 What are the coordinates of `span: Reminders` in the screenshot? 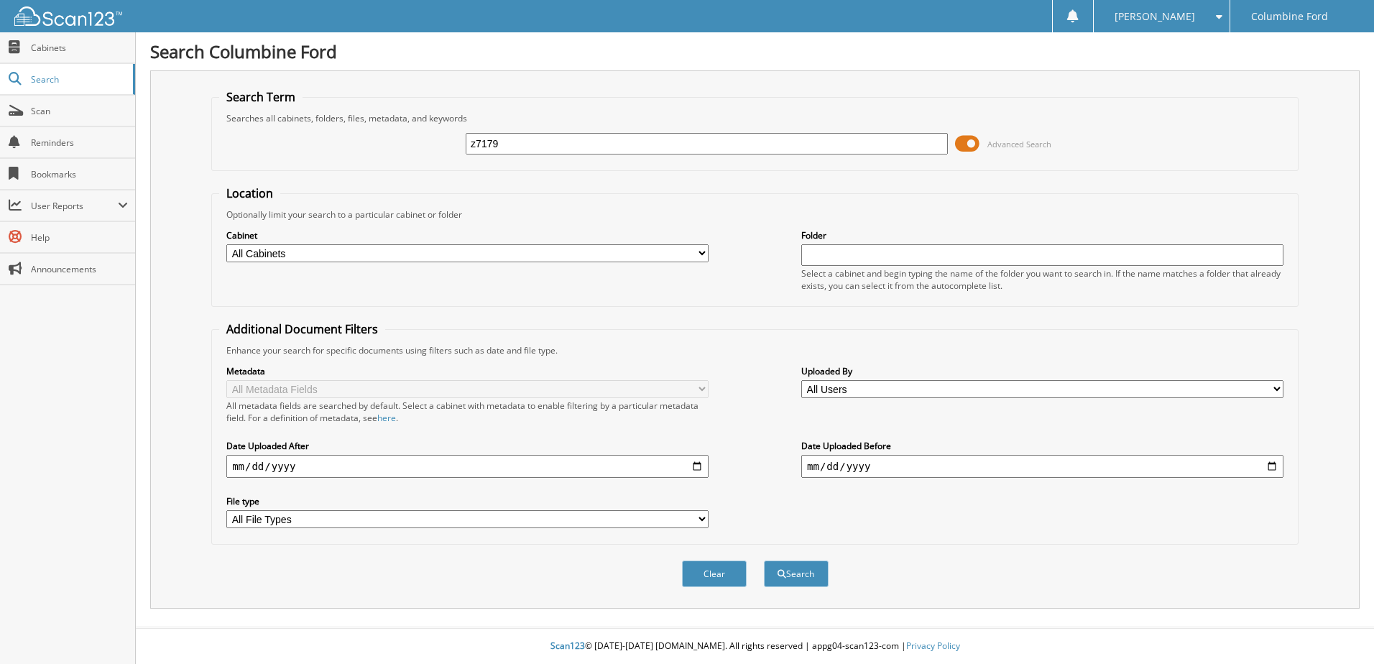 It's located at (79, 142).